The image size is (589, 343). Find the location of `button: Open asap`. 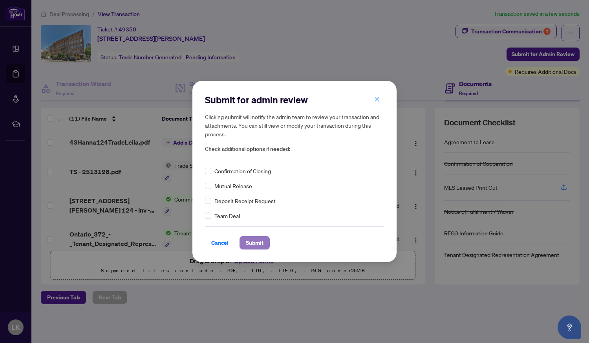

button: Open asap is located at coordinates (570, 327).